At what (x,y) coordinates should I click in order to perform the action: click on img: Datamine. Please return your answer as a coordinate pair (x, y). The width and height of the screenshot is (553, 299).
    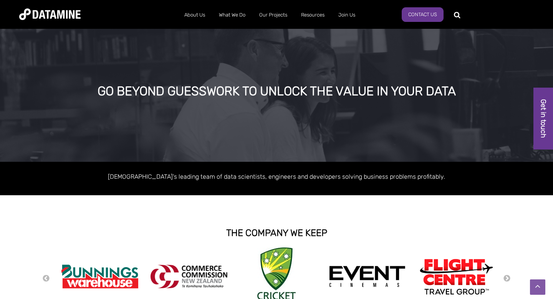
    Looking at the image, I should click on (50, 14).